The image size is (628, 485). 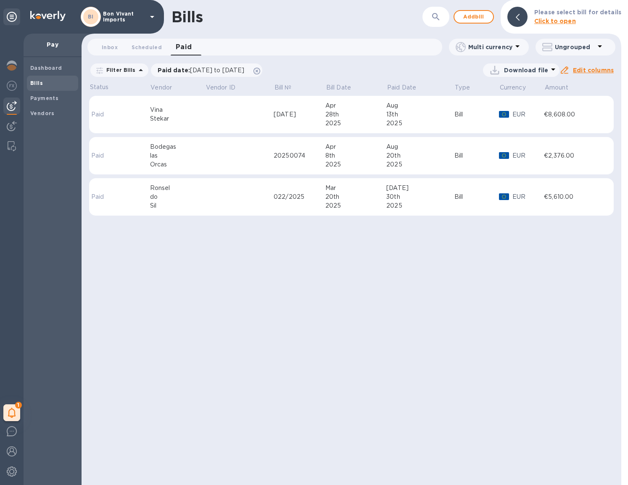 What do you see at coordinates (177, 119) in the screenshot?
I see `div: Stekar` at bounding box center [177, 119].